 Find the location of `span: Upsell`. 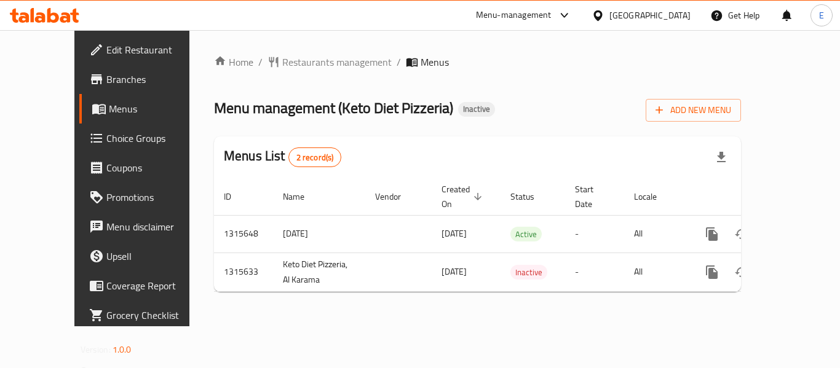

span: Upsell is located at coordinates (156, 256).